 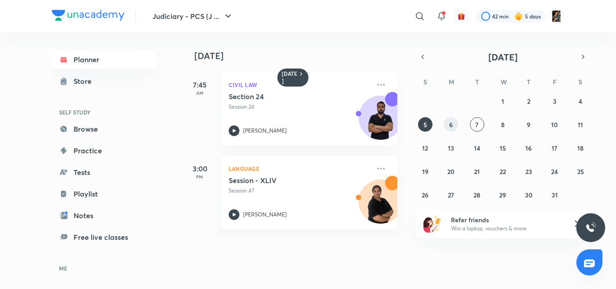 What do you see at coordinates (528, 124) in the screenshot?
I see `button: October 9, 2025` at bounding box center [528, 124].